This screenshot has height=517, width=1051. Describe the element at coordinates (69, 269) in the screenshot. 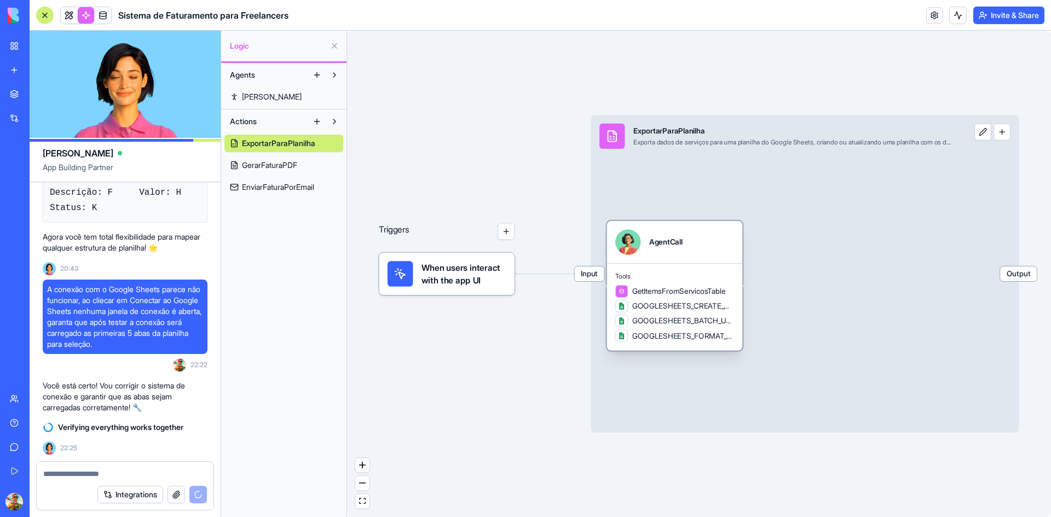

I see `span: 20:43` at that location.